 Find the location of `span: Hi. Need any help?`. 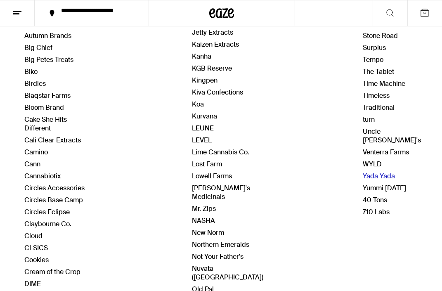

span: Hi. Need any help? is located at coordinates (32, 9).